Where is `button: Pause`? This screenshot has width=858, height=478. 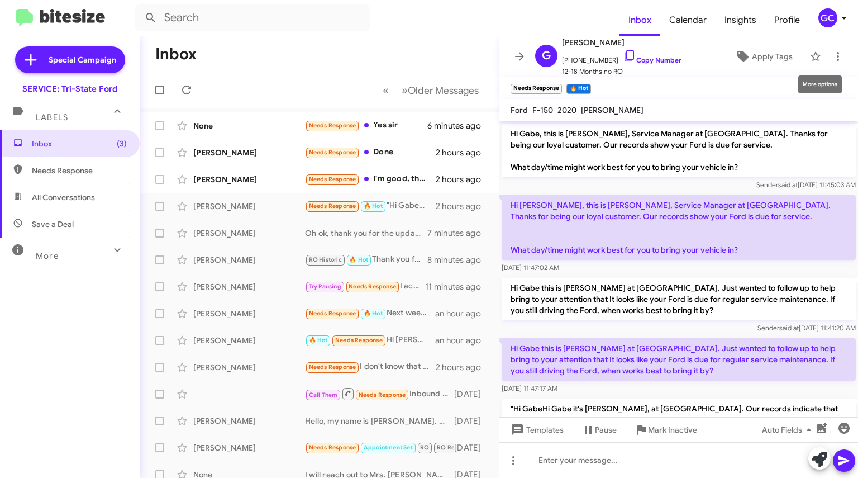
button: Pause is located at coordinates (599, 430).